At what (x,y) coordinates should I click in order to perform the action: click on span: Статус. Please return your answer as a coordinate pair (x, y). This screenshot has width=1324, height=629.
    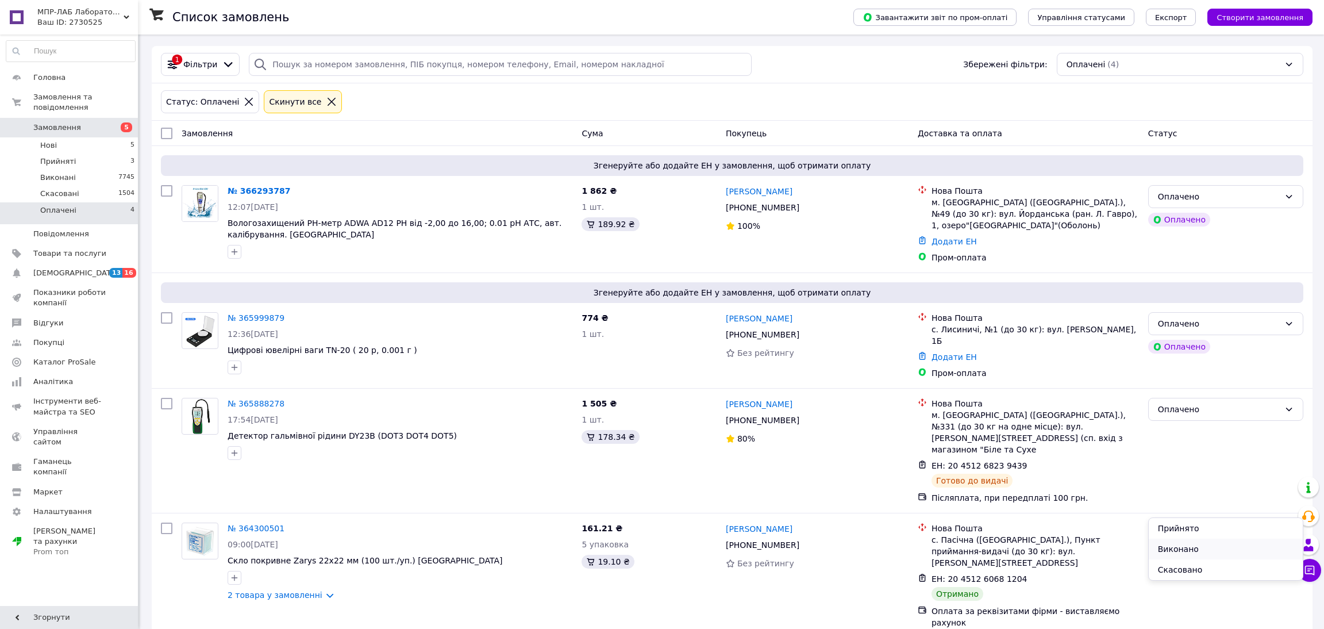
    Looking at the image, I should click on (1163, 133).